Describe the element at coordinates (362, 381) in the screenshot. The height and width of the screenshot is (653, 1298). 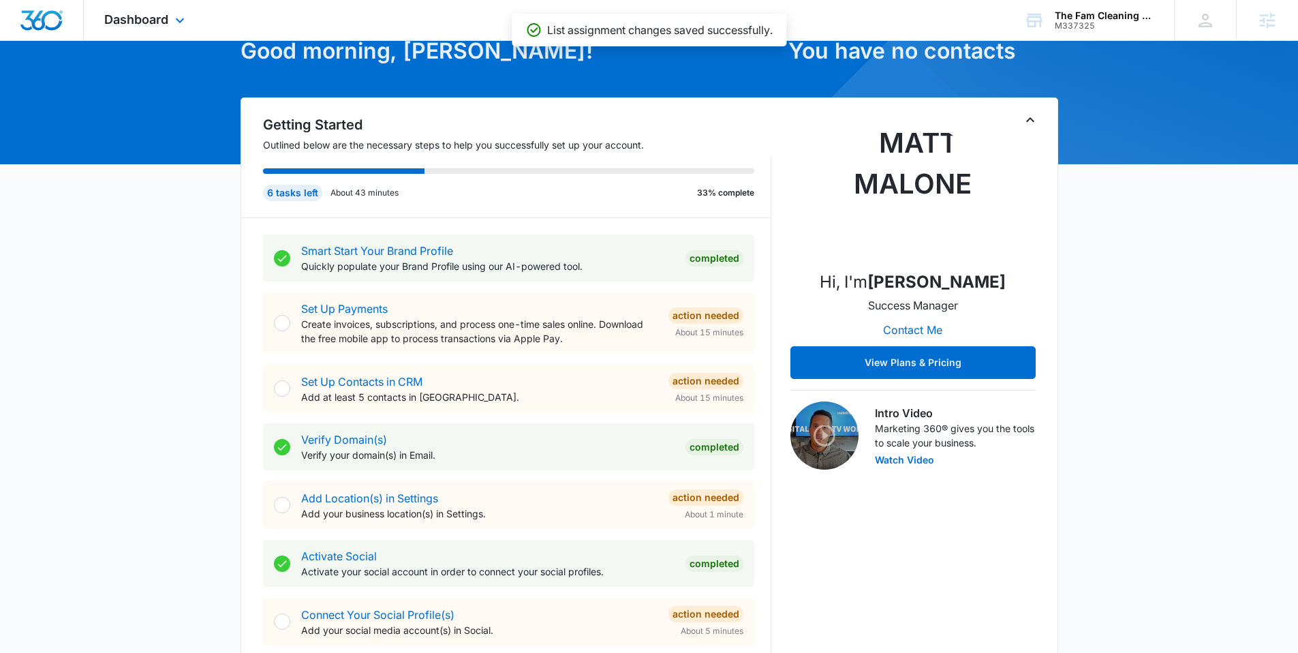
I see `a: Set Up Contacts in CRM` at that location.